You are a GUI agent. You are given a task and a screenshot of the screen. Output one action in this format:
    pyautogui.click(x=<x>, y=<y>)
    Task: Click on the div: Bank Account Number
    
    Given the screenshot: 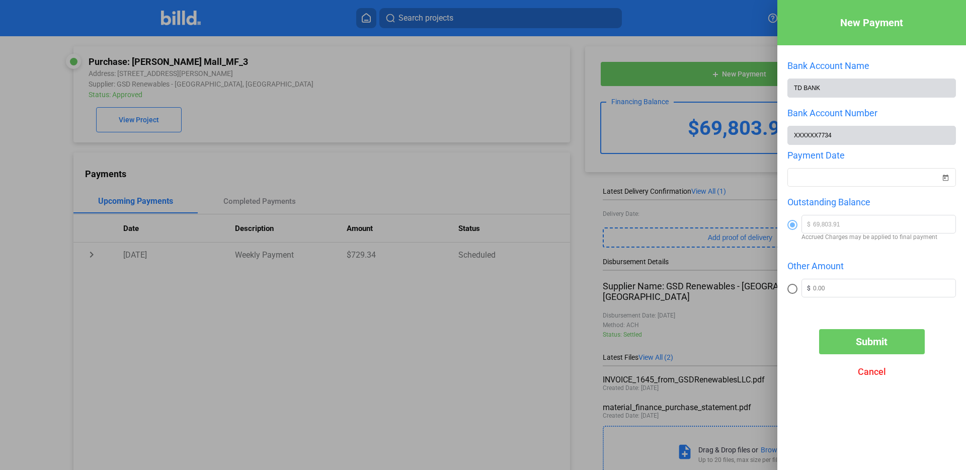 What is the action you would take?
    pyautogui.click(x=871, y=113)
    